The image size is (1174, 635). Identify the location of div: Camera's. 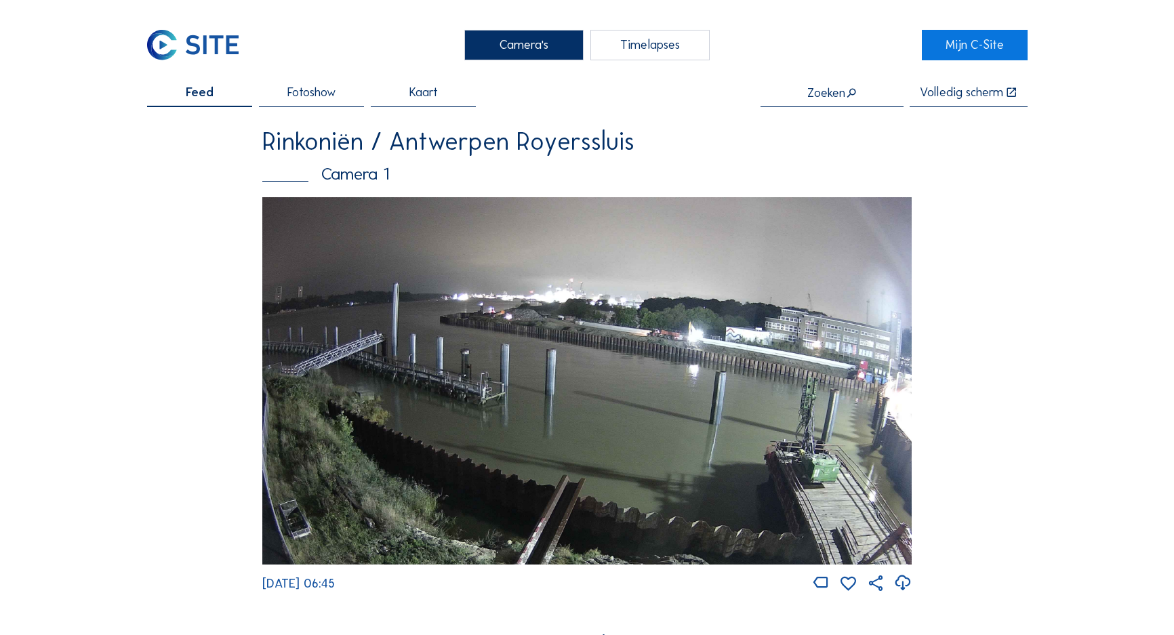
(524, 45).